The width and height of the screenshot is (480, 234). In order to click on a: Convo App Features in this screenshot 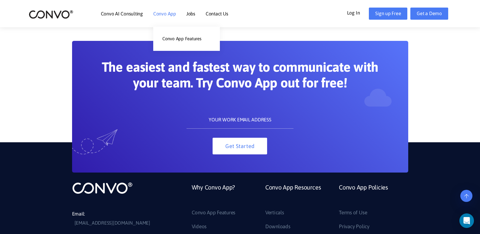, I will do `click(213, 213)`.